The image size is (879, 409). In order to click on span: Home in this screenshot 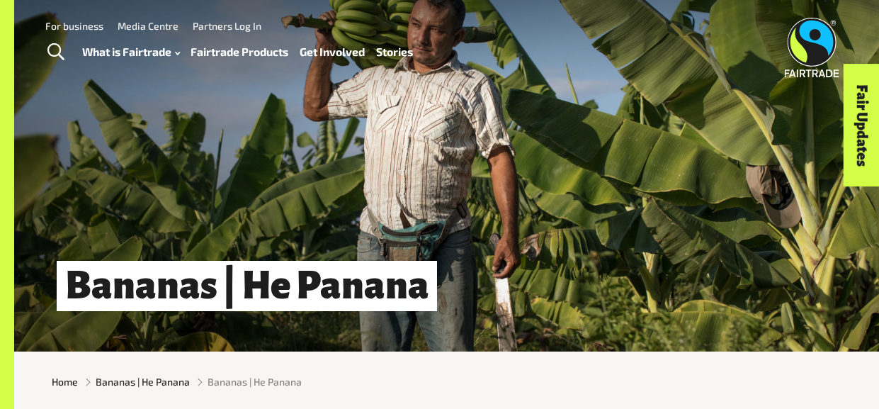, I will do `click(64, 381)`.